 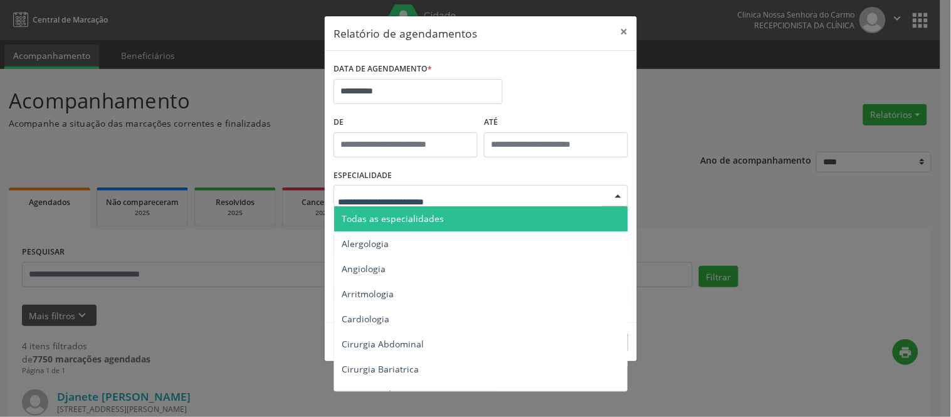 What do you see at coordinates (406, 122) in the screenshot?
I see `label: De` at bounding box center [406, 122].